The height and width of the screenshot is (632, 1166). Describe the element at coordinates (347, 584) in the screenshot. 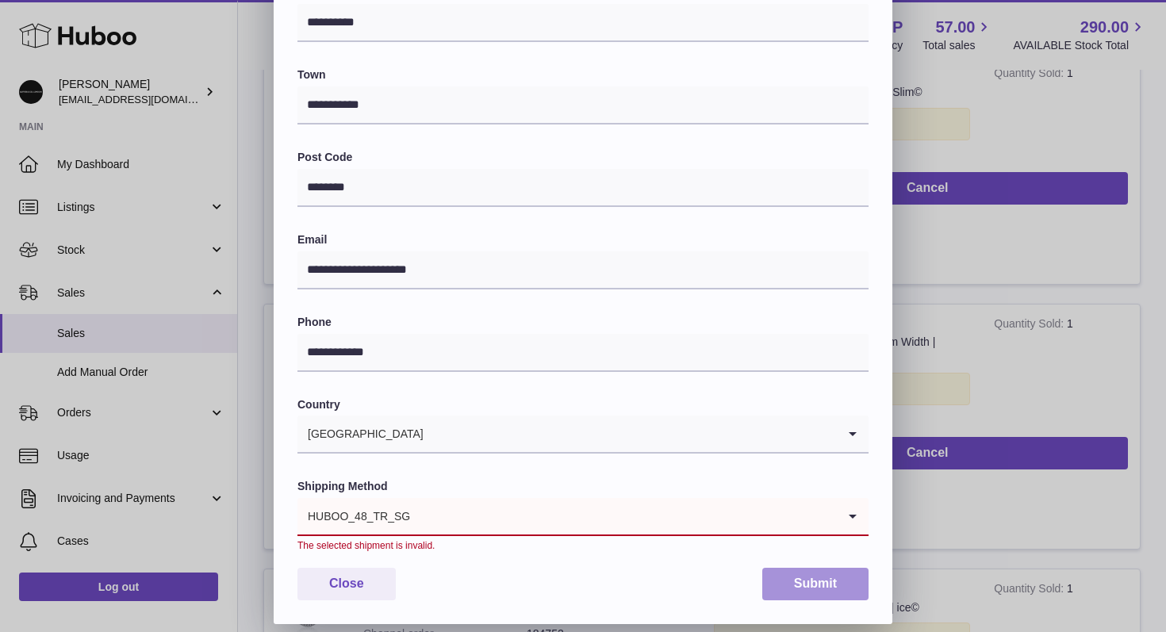

I see `button: Close` at that location.